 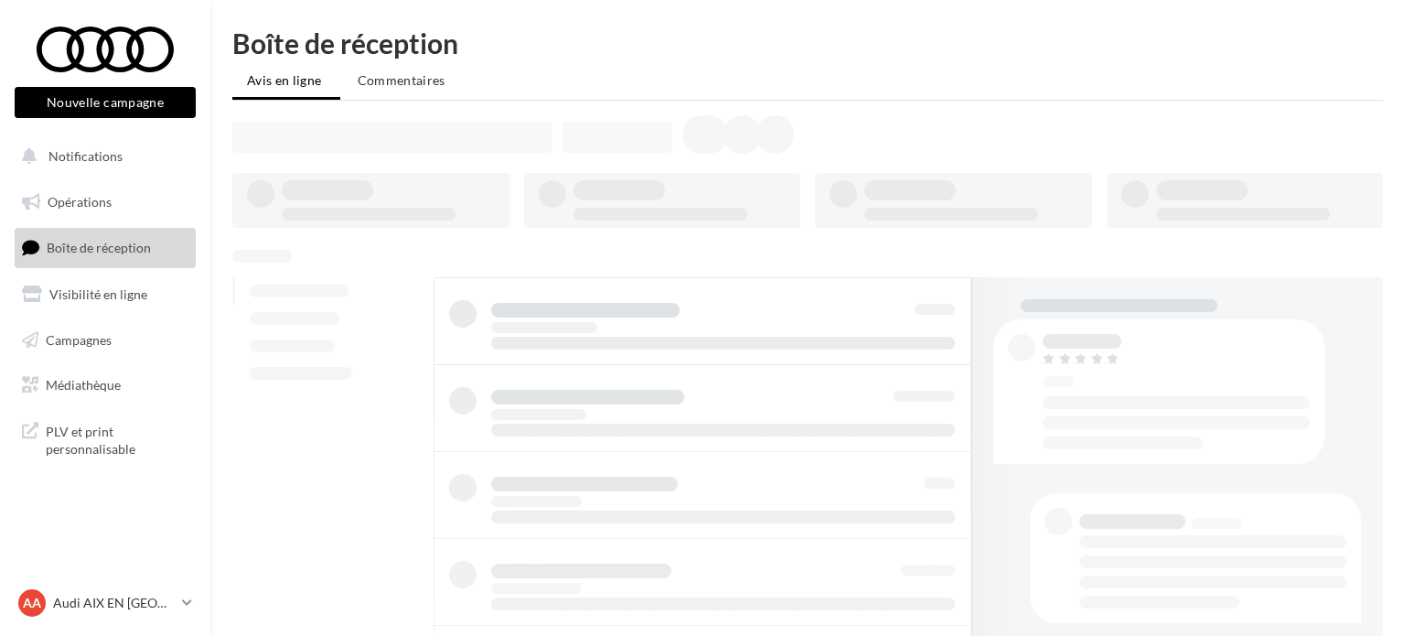 What do you see at coordinates (105, 102) in the screenshot?
I see `button: Nouvelle campagne` at bounding box center [105, 102].